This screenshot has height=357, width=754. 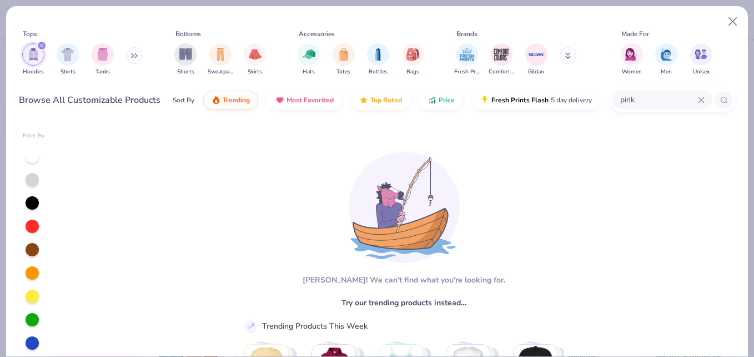 What do you see at coordinates (378, 59) in the screenshot?
I see `div: filter for Bottles` at bounding box center [378, 59].